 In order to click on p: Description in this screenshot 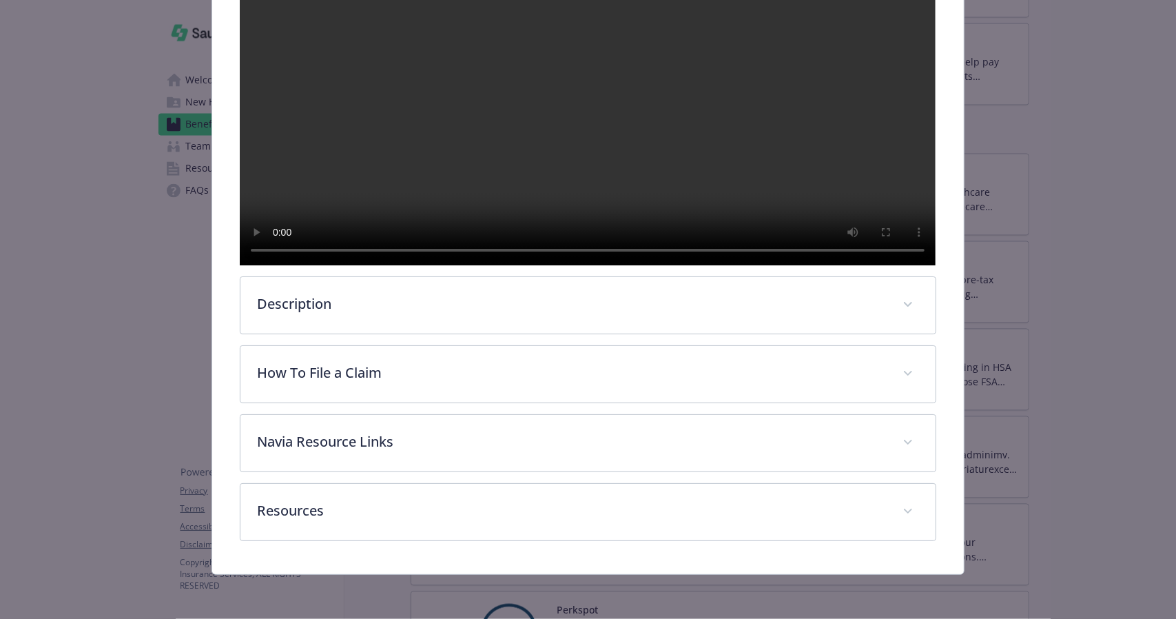, I will do `click(571, 304)`.